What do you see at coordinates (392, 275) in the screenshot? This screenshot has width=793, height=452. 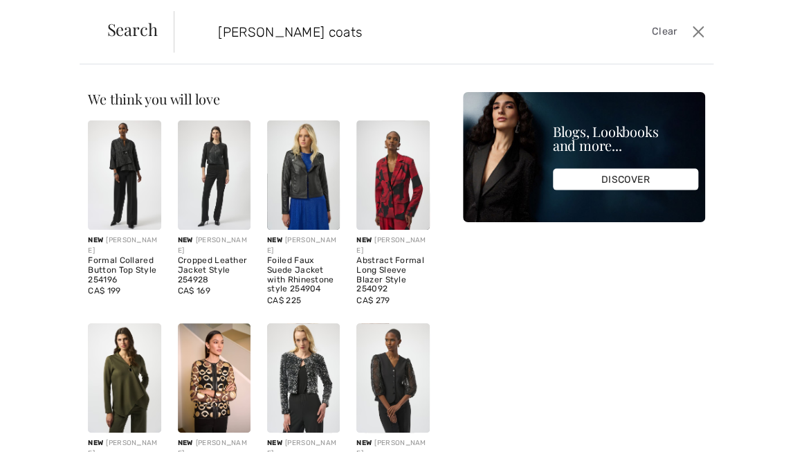 I see `div: Abstract Formal Long Sleeve Blazer Style 254092` at bounding box center [392, 275].